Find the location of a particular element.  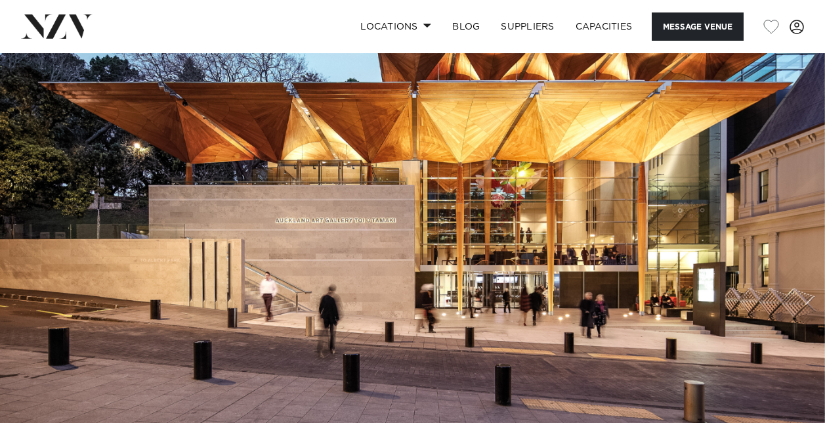

a: SUPPLIERS is located at coordinates (527, 26).